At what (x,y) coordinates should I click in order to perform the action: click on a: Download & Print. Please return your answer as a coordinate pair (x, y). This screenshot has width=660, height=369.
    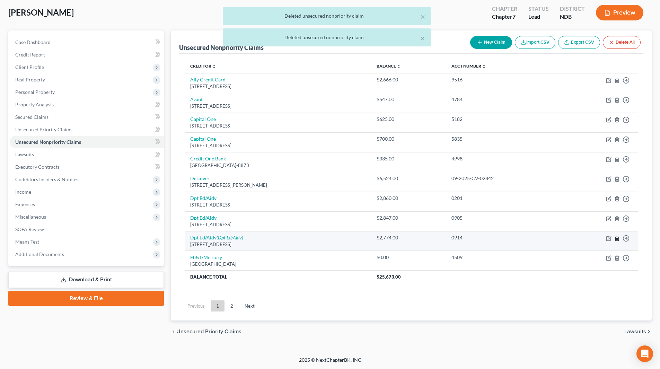
    Looking at the image, I should click on (86, 279).